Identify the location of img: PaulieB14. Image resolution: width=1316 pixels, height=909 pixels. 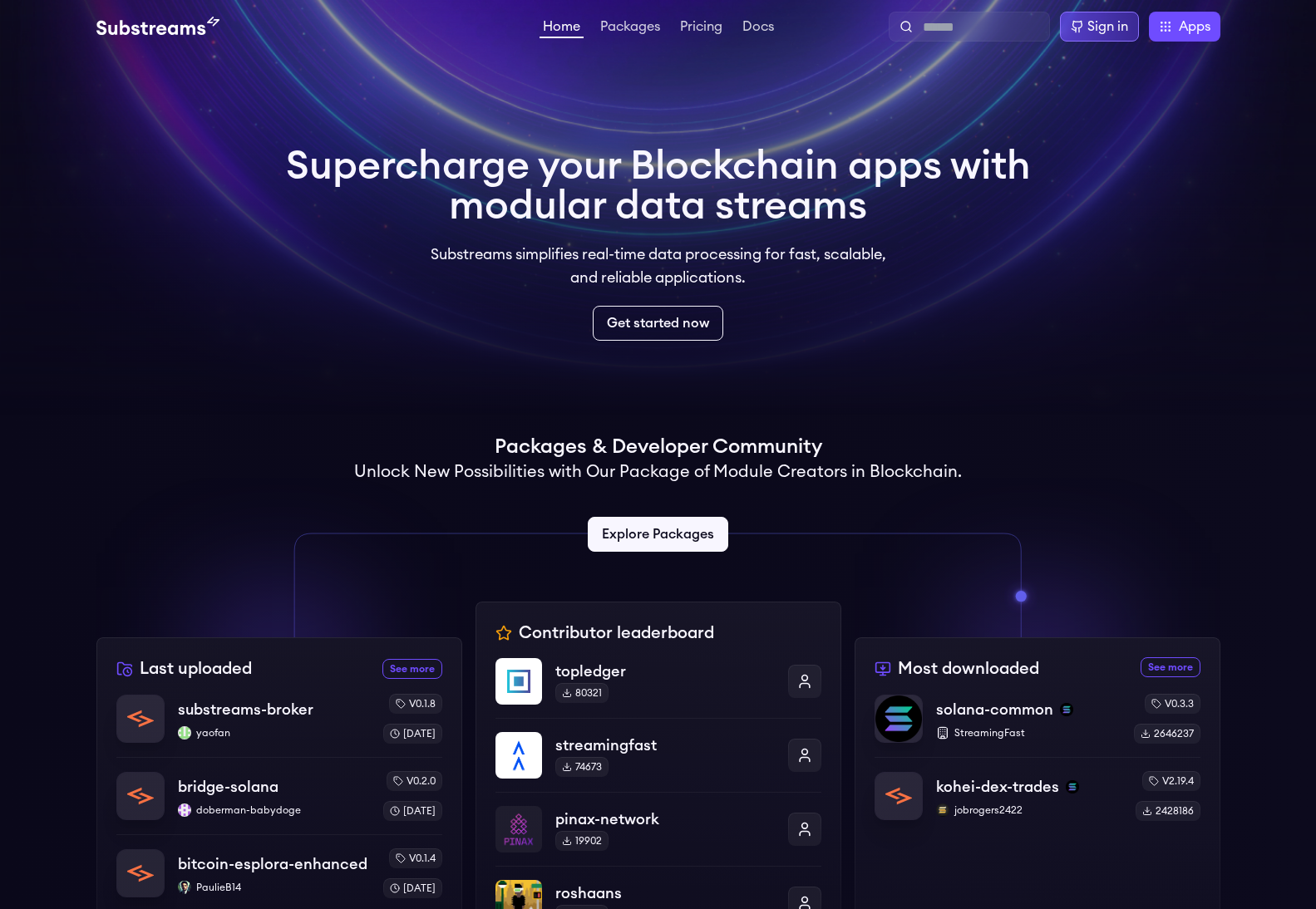
(184, 888).